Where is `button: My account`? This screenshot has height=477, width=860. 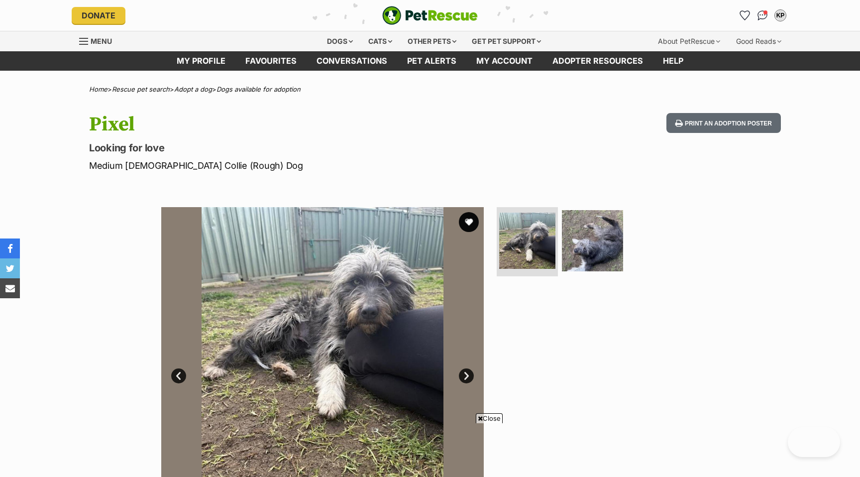 button: My account is located at coordinates (780, 15).